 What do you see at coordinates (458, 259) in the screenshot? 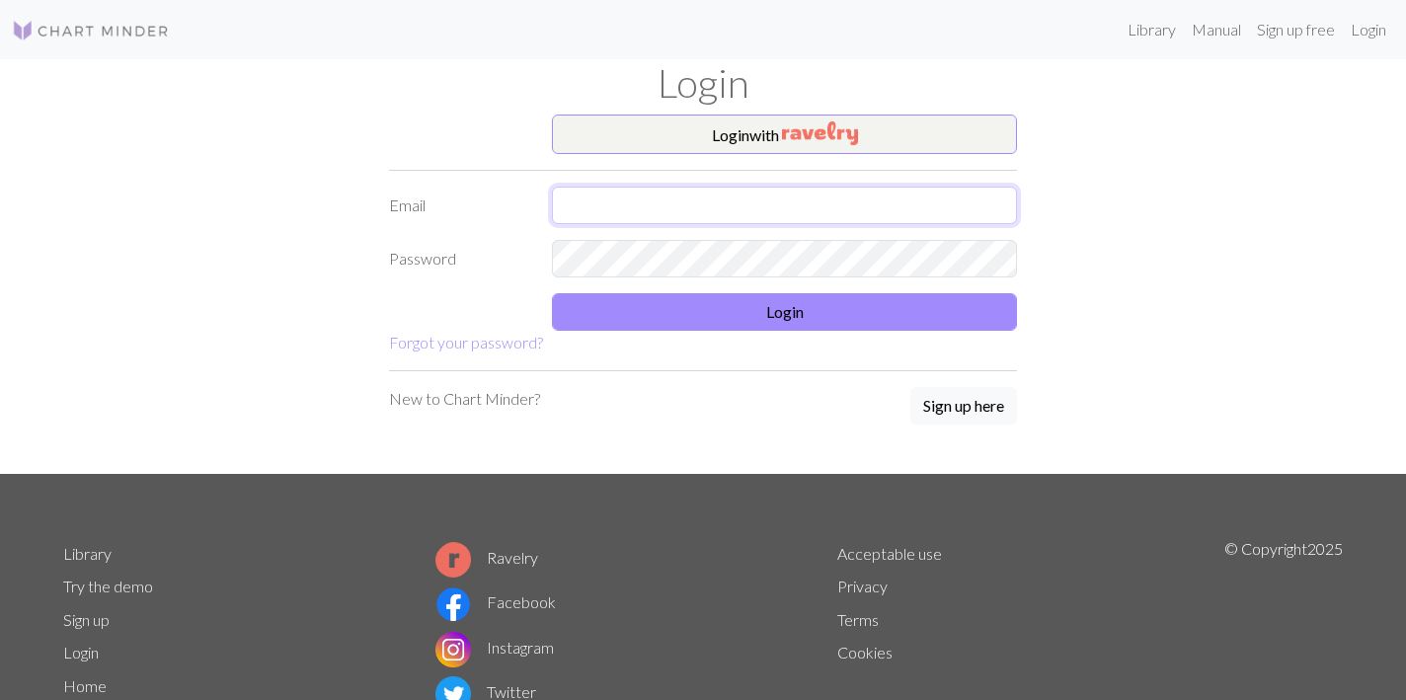
I see `label: Password` at bounding box center [458, 259].